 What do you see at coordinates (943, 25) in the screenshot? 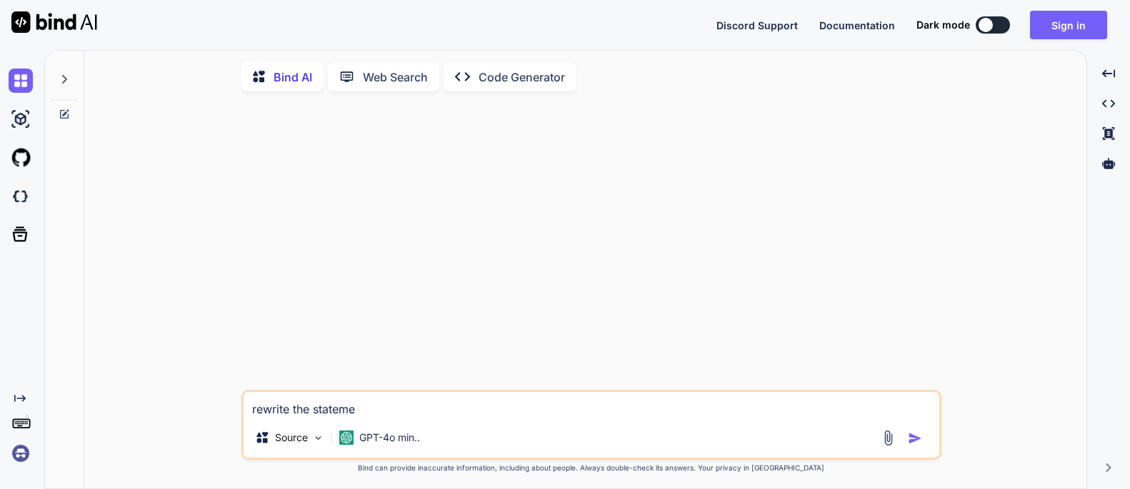
I see `span: Dark mode` at bounding box center [943, 25].